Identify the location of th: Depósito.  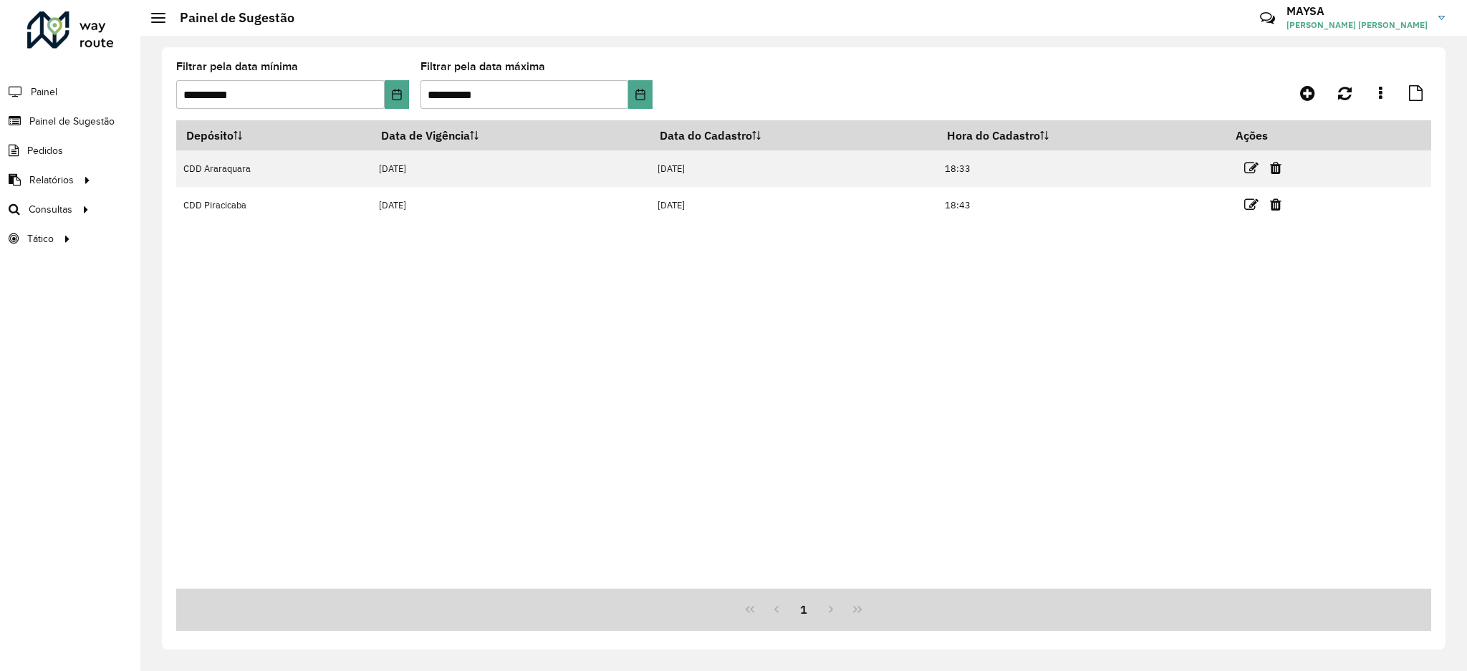
(274, 135).